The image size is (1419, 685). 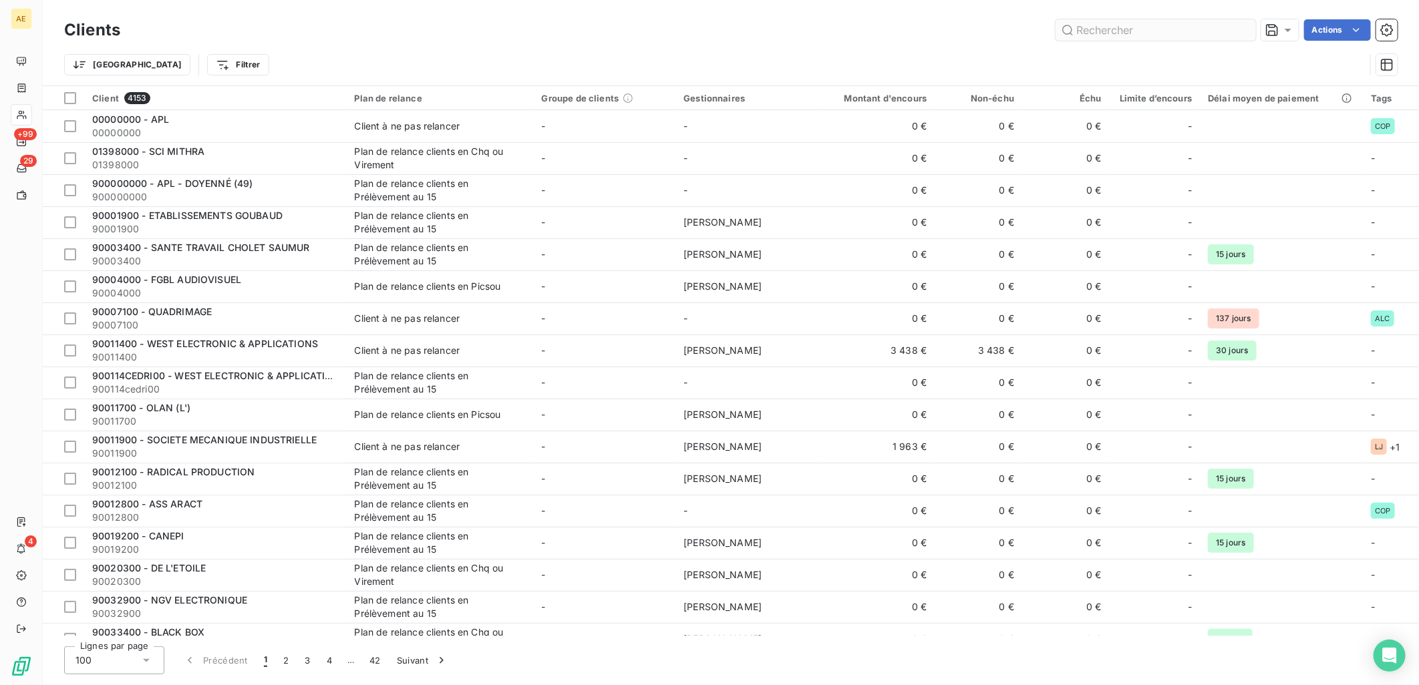 What do you see at coordinates (1337, 30) in the screenshot?
I see `button: Actions` at bounding box center [1337, 30].